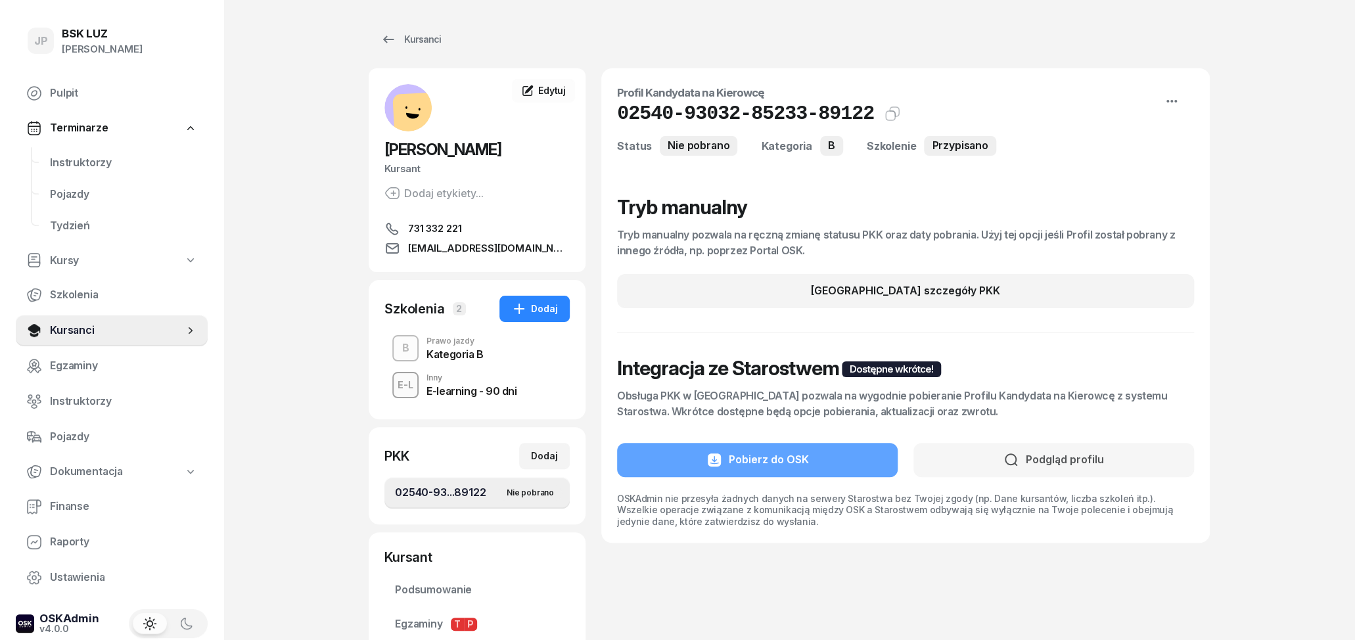 Image resolution: width=1355 pixels, height=640 pixels. Describe the element at coordinates (112, 472) in the screenshot. I see `a: Dokumentacja` at that location.